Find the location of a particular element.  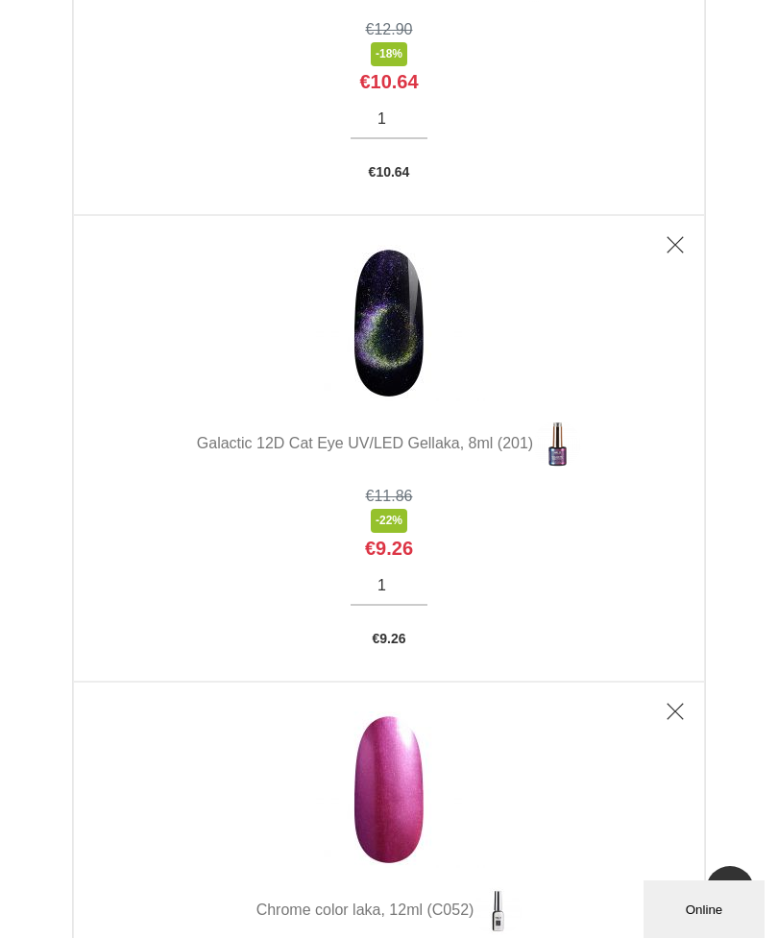

s: €12.90 is located at coordinates (389, 29).